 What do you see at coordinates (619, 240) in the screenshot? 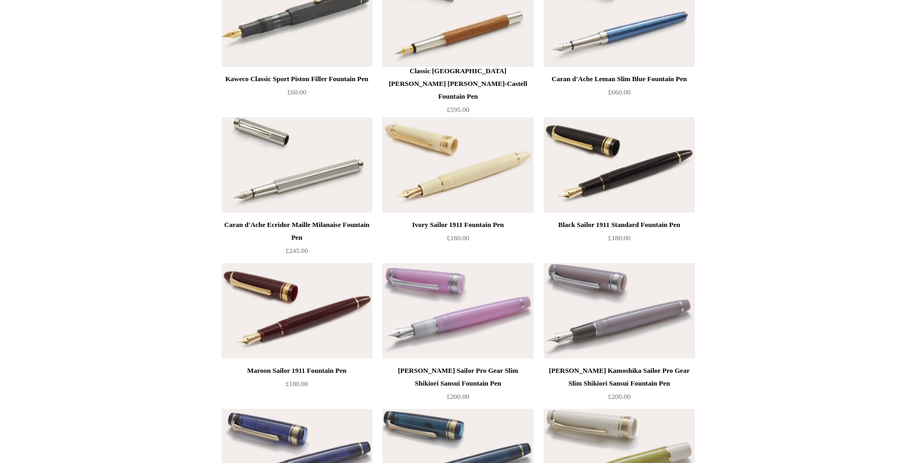
I see `a: Black Sailor 1911 Standard Fountain Pen £180.00` at bounding box center [619, 240].